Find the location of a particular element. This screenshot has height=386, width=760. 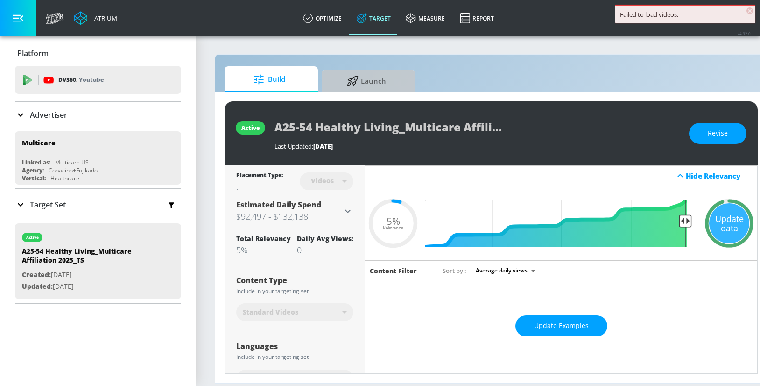

p: Platform is located at coordinates (33, 53).